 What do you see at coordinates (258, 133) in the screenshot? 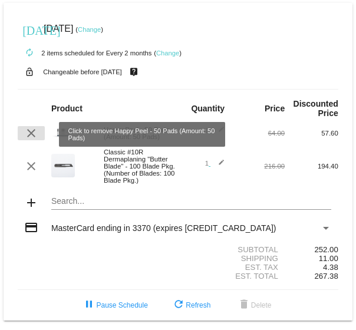
I see `div: 64.00` at bounding box center [258, 133].